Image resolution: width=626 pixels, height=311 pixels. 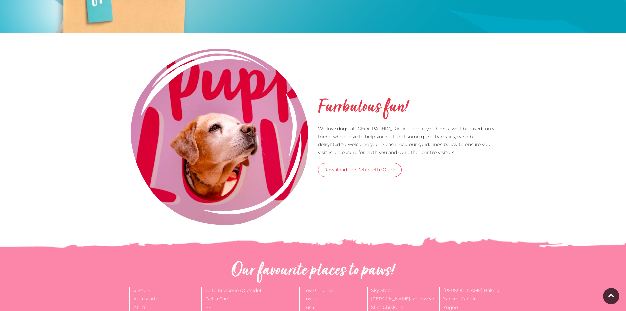 What do you see at coordinates (248, 299) in the screenshot?
I see `li: Delta Cars` at bounding box center [248, 299].